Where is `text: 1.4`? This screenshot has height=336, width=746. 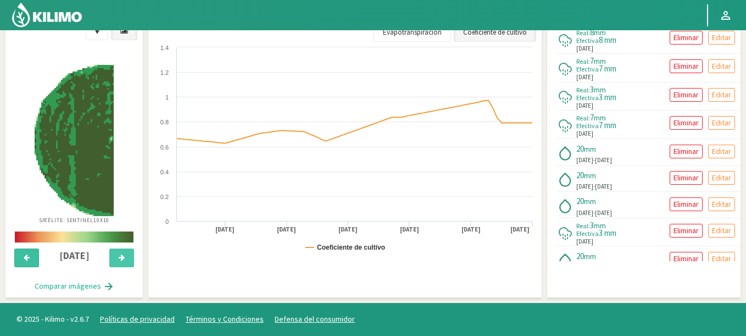 text: 1.4 is located at coordinates (164, 48).